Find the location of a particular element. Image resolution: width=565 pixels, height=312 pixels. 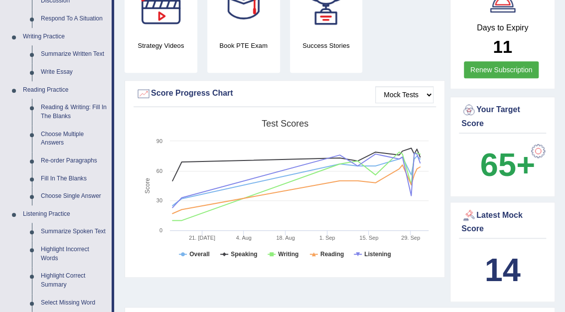

b: 65+ is located at coordinates (508, 164).